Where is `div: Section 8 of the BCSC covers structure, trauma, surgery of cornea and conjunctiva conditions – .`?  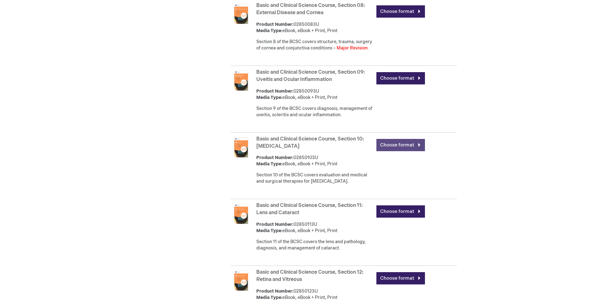 div: Section 8 of the BCSC covers structure, trauma, surgery of cornea and conjunctiva conditions – . is located at coordinates (314, 45).